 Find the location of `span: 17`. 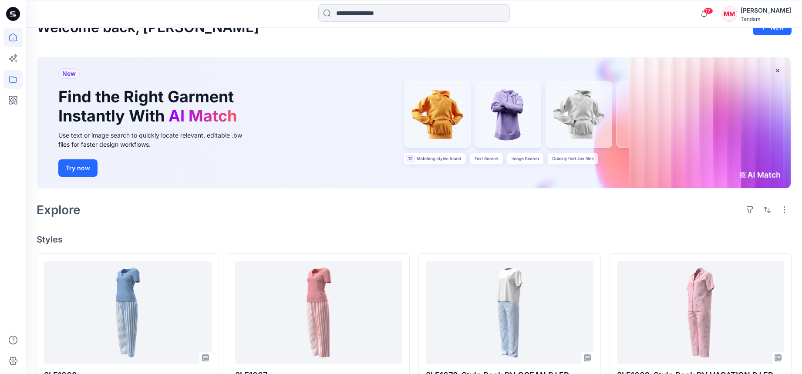

span: 17 is located at coordinates (709, 11).